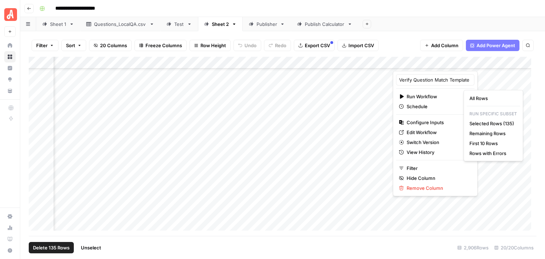 The height and width of the screenshot is (259, 545). Describe the element at coordinates (164, 45) in the screenshot. I see `span: Freeze Columns` at that location.